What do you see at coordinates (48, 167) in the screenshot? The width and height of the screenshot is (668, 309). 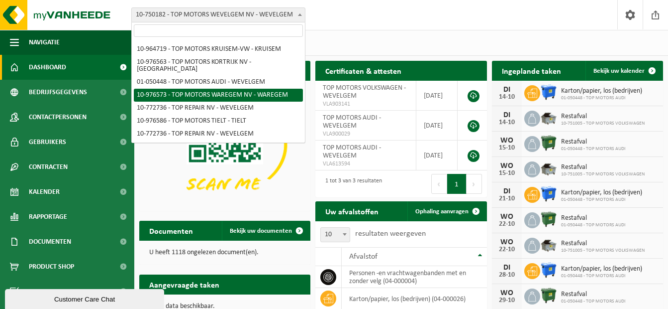 I see `span: Contracten` at bounding box center [48, 167].